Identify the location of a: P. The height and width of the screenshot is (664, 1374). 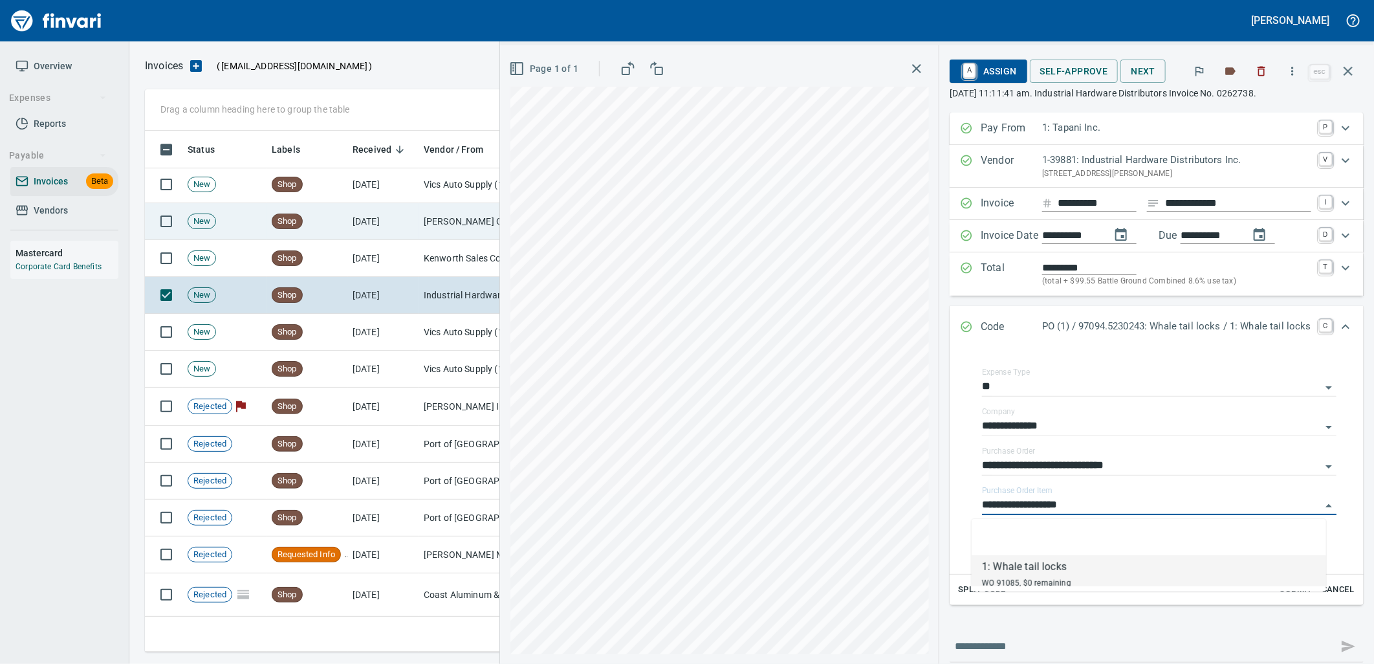
(1326, 127).